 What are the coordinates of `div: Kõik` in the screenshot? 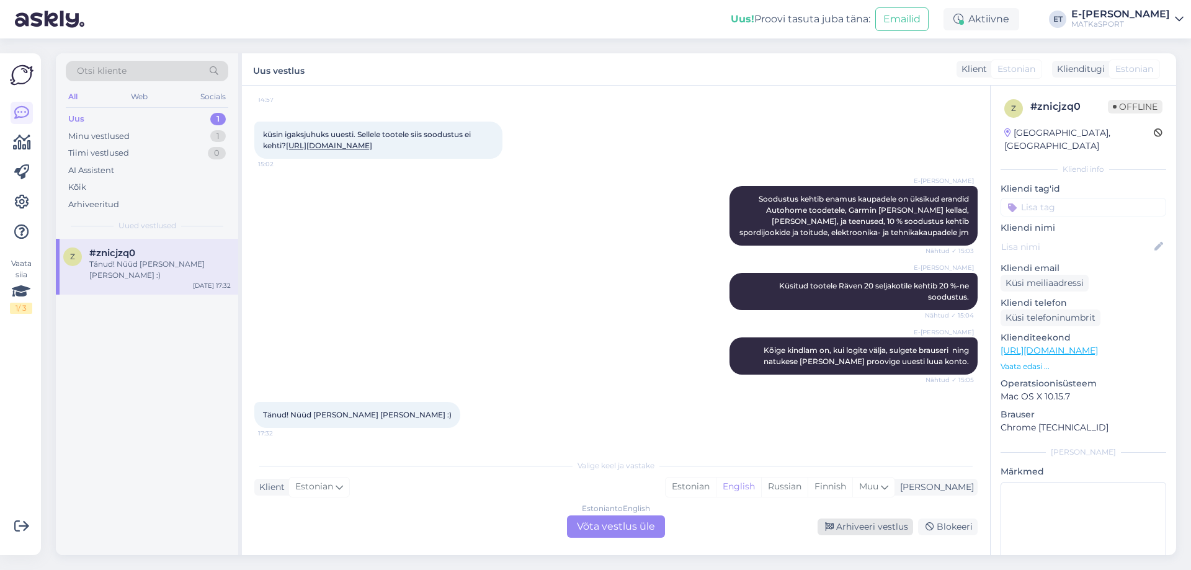 It's located at (77, 187).